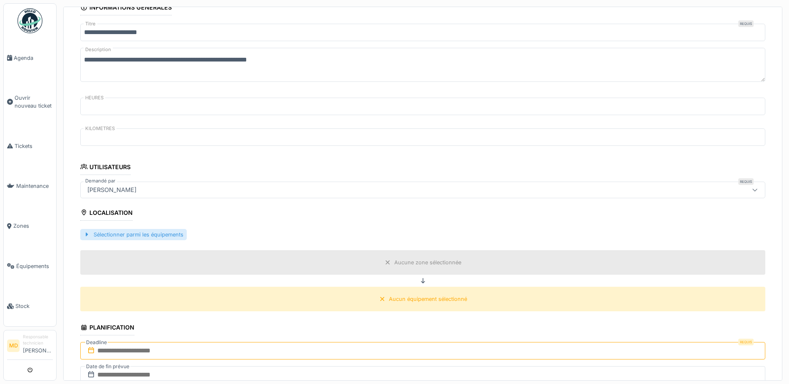 Image resolution: width=789 pixels, height=384 pixels. I want to click on div: Informations générales, so click(126, 8).